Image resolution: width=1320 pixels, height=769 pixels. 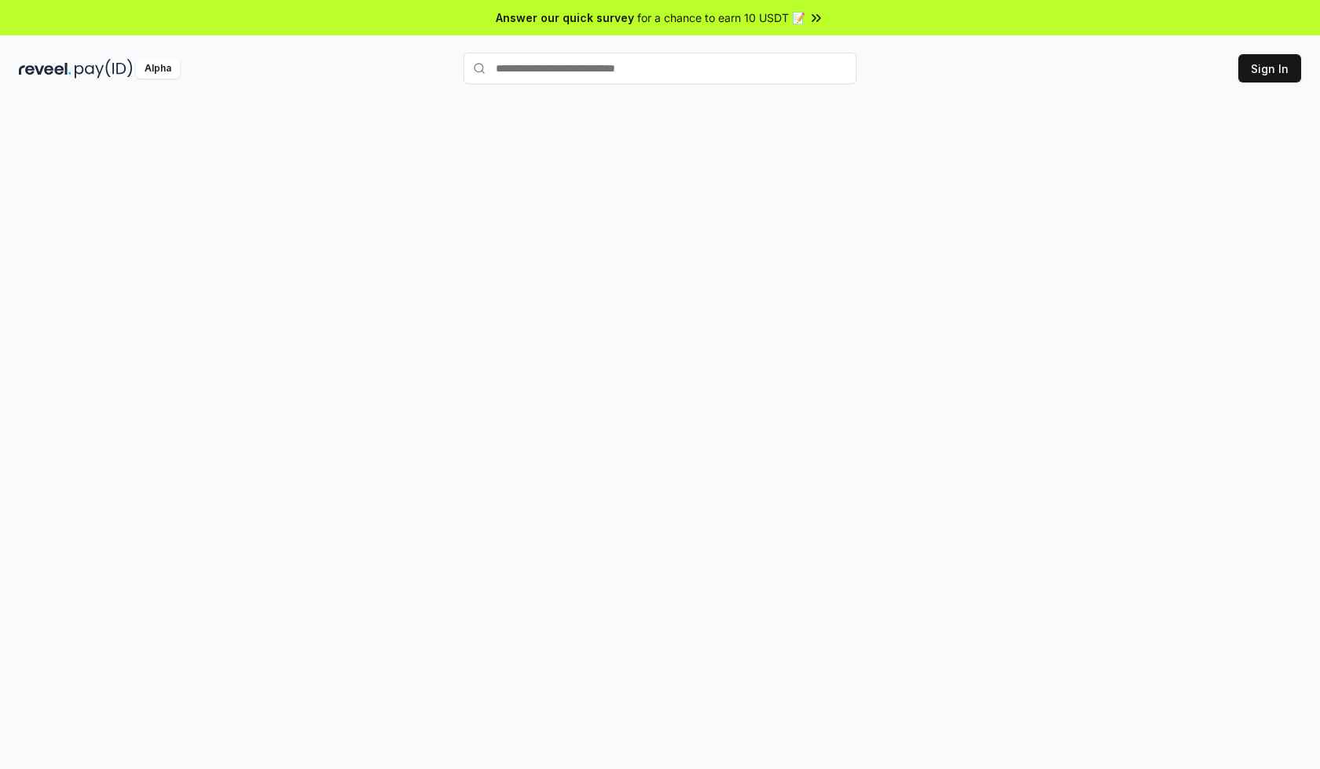 I want to click on button: Sign In, so click(x=1270, y=68).